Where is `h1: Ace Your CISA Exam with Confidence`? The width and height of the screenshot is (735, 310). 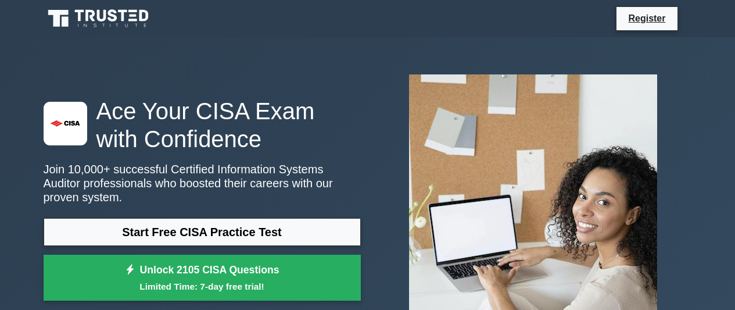 h1: Ace Your CISA Exam with Confidence is located at coordinates (202, 125).